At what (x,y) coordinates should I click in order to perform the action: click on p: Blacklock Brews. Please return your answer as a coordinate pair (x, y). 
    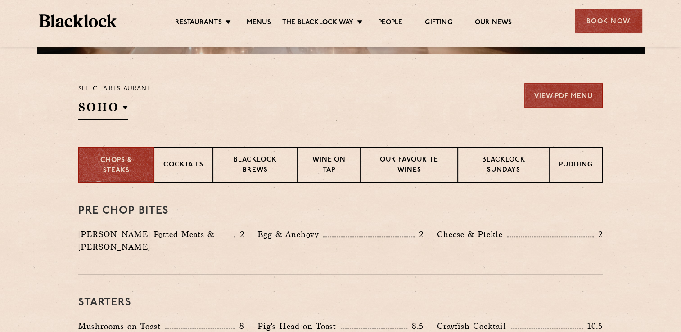
    Looking at the image, I should click on (255, 166).